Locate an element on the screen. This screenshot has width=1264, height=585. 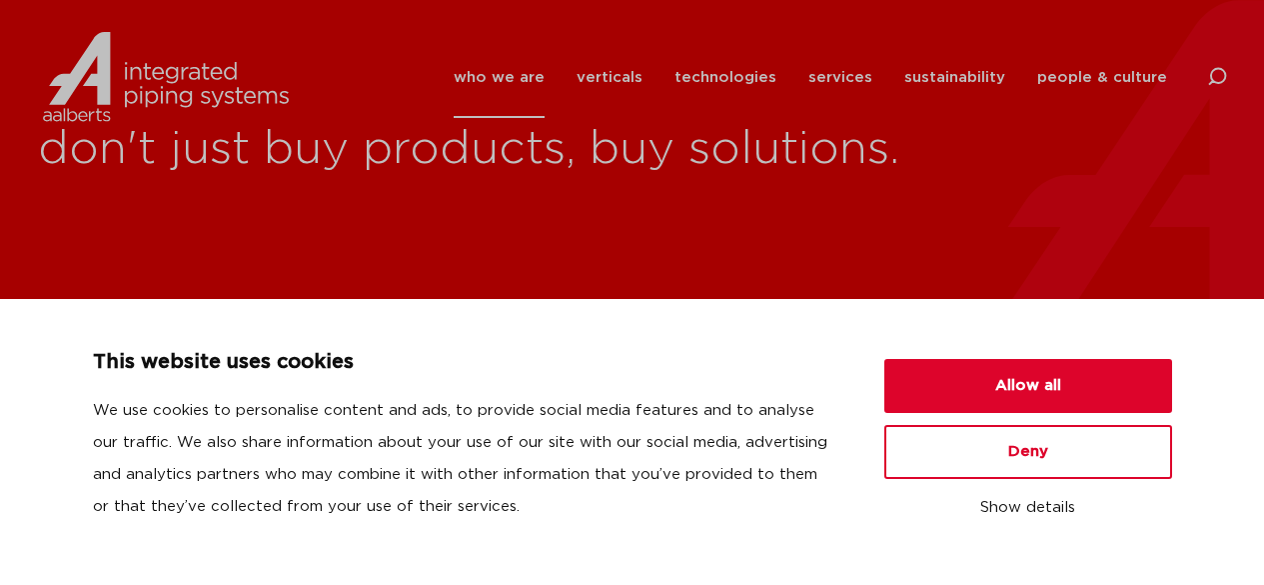
a: sustainability is located at coordinates (954, 77).